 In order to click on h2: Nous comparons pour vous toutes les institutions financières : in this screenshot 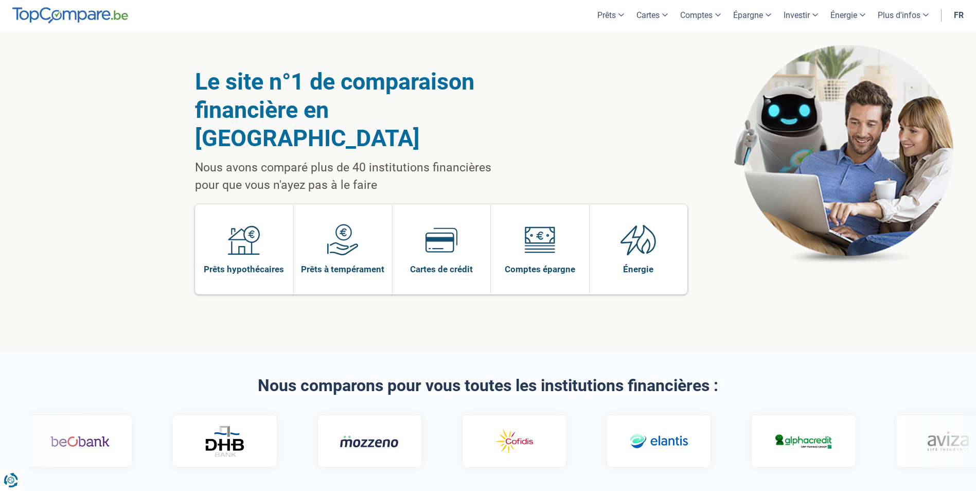, I will do `click(488, 385)`.